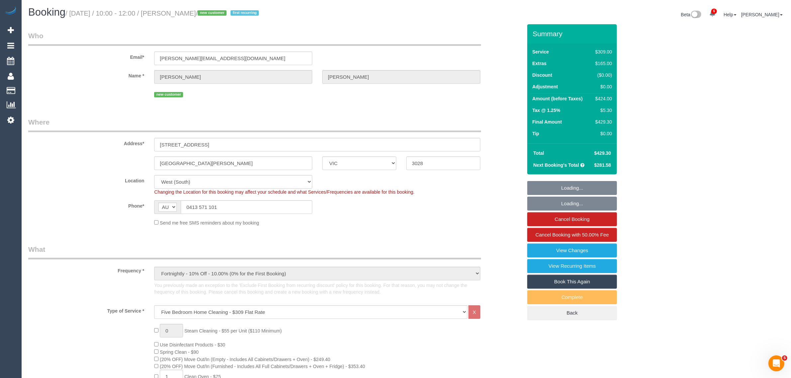 This screenshot has height=378, width=791. What do you see at coordinates (192, 345) in the screenshot?
I see `span: Use Disinfectant Products - $30` at bounding box center [192, 345].